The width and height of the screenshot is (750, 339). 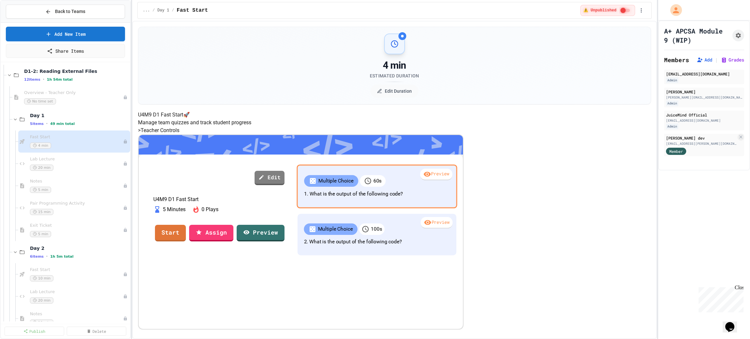 What do you see at coordinates (77, 226) in the screenshot?
I see `span: Exit Ticket` at bounding box center [77, 226].